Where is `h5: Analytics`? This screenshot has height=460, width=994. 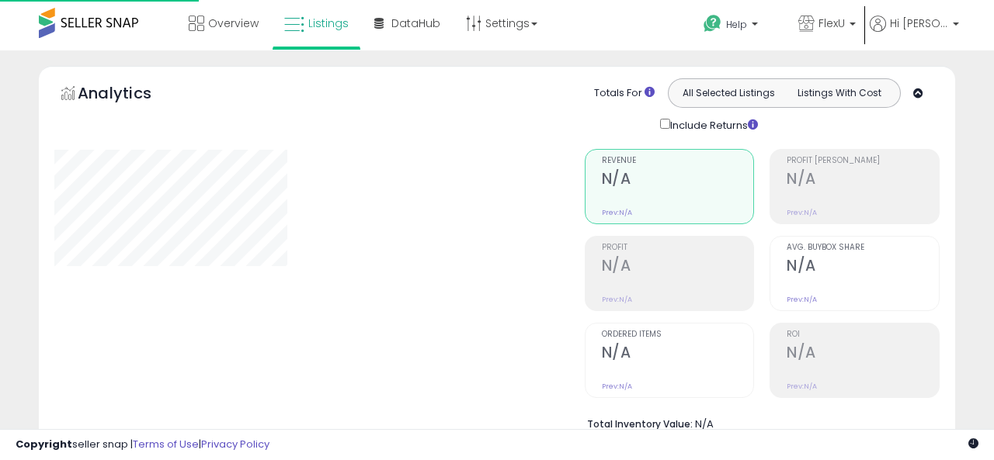
h5: Analytics is located at coordinates (130, 95).